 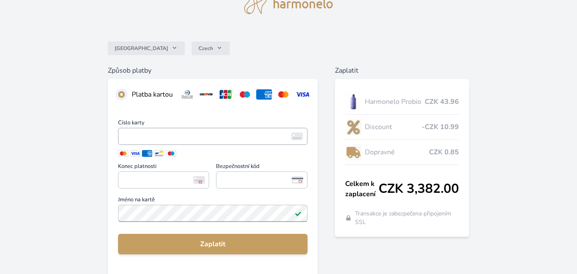 What do you see at coordinates (213, 201) in the screenshot?
I see `span: Jméno na kartě` at bounding box center [213, 201].